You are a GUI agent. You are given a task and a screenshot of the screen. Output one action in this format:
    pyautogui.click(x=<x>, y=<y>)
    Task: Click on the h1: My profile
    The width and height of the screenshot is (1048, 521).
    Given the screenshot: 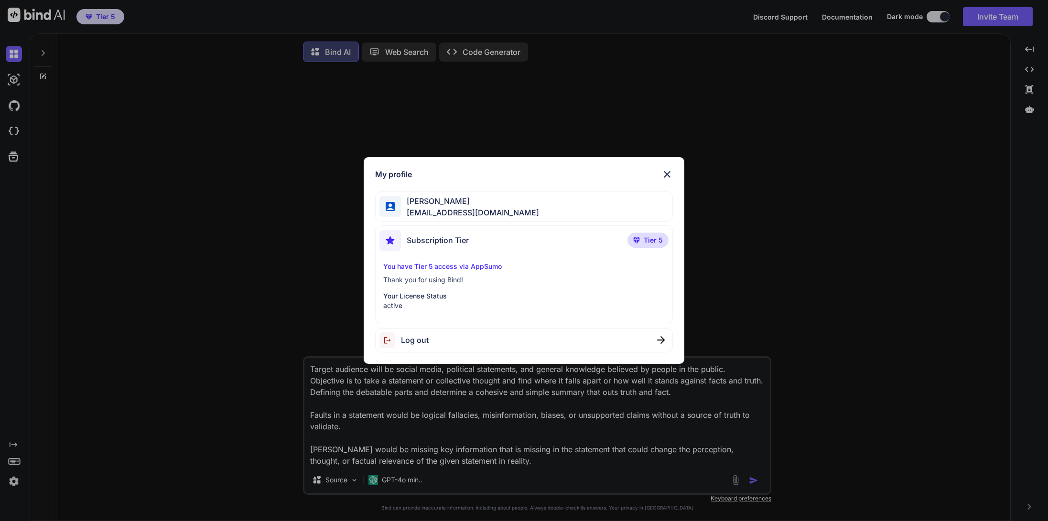 What is the action you would take?
    pyautogui.click(x=393, y=174)
    